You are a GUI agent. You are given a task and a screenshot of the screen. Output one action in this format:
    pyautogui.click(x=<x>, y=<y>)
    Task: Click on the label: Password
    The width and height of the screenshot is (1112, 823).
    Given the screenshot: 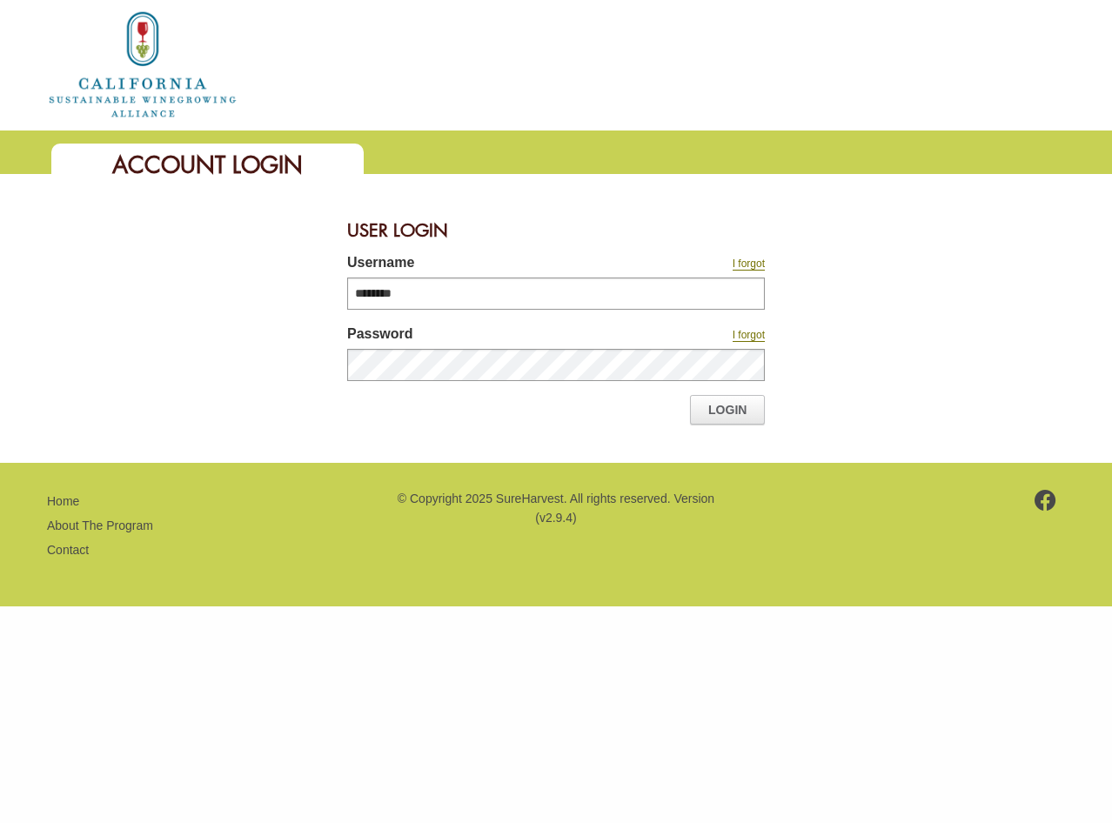 What is the action you would take?
    pyautogui.click(x=482, y=336)
    